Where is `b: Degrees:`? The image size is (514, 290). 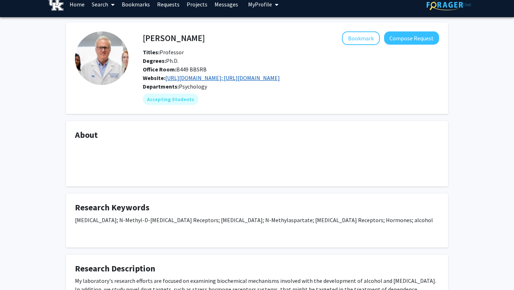 b: Degrees: is located at coordinates (154, 61).